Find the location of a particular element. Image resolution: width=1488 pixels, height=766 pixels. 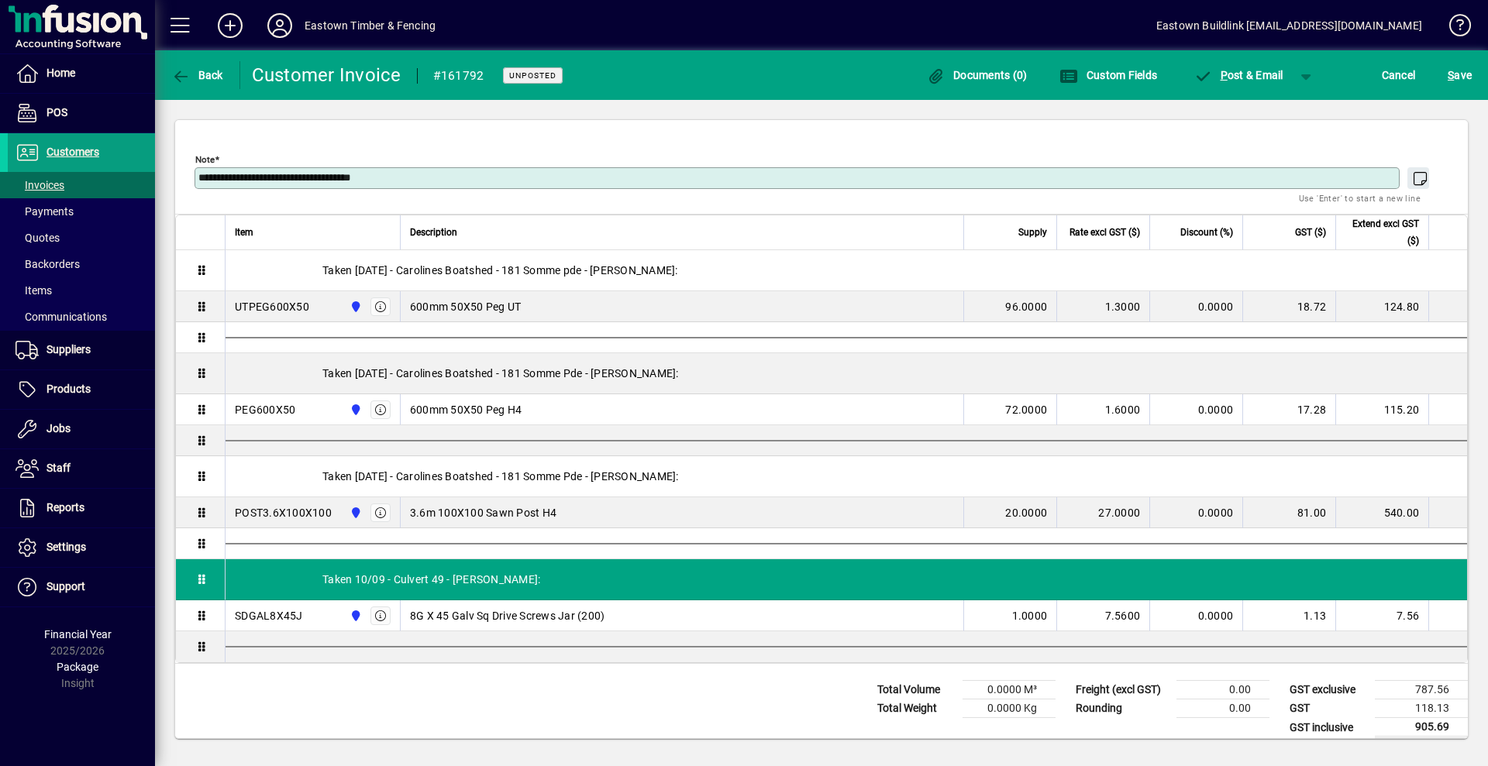

td: Total Weight is located at coordinates (916, 709).